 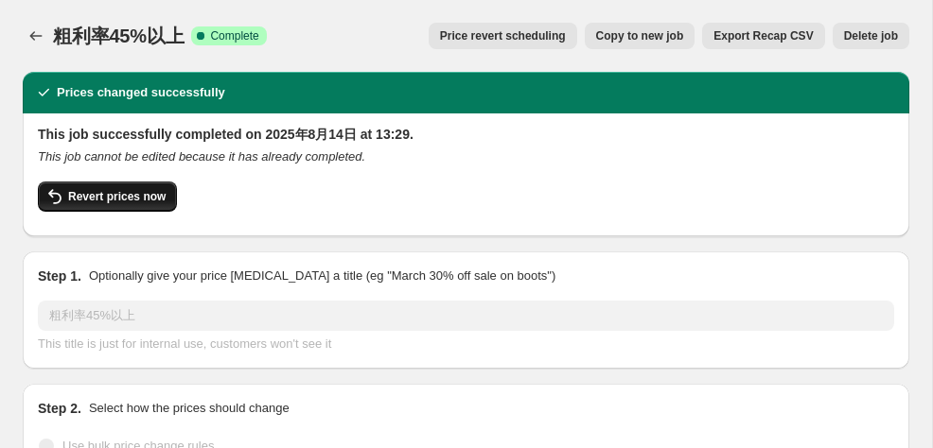 What do you see at coordinates (502, 36) in the screenshot?
I see `span: Price revert scheduling` at bounding box center [502, 36].